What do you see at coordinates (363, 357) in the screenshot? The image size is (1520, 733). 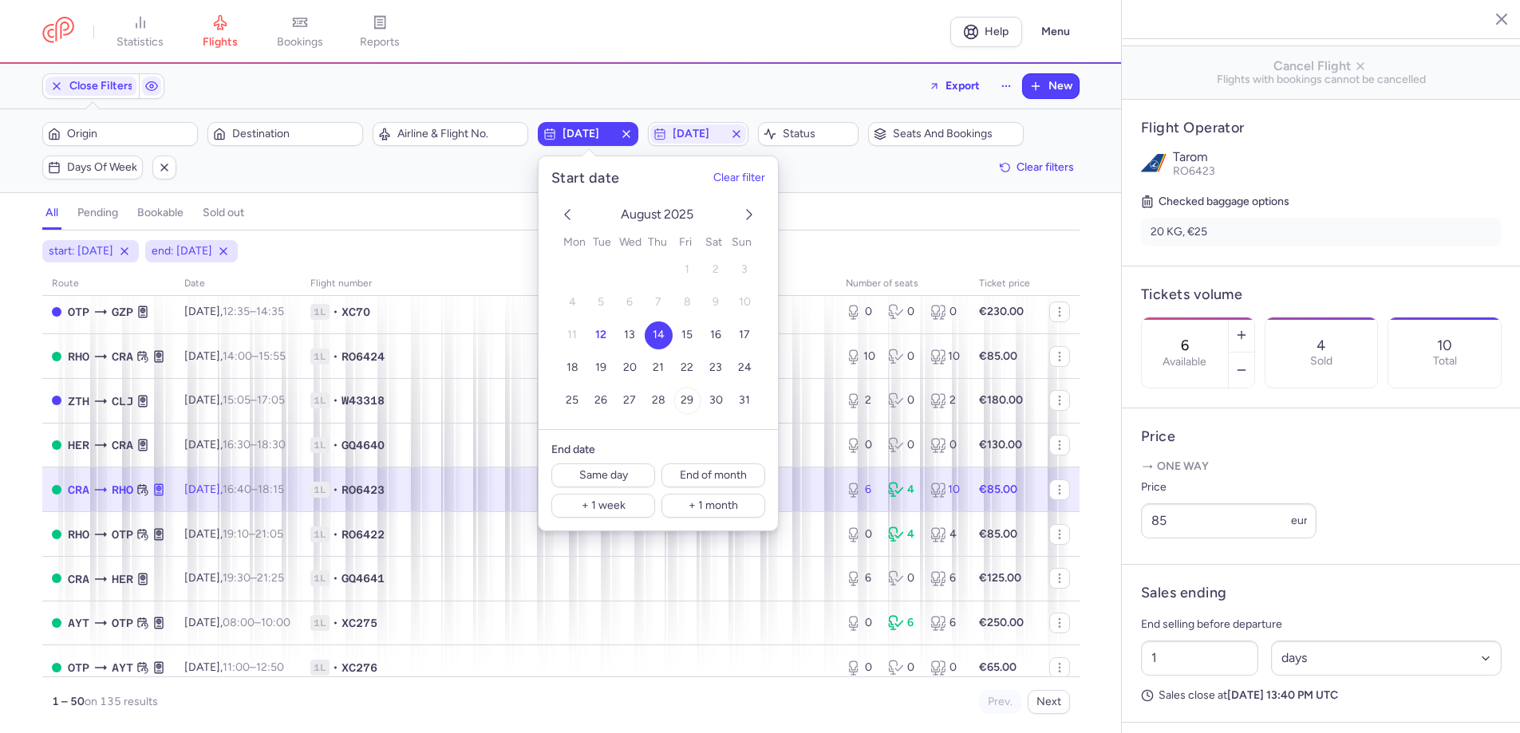 I see `span: RO6424` at bounding box center [363, 357].